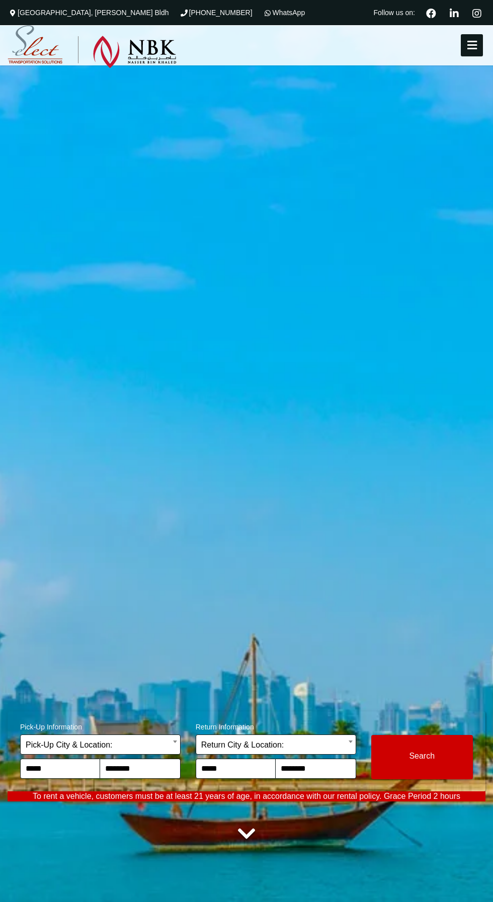 The image size is (493, 902). What do you see at coordinates (284, 13) in the screenshot?
I see `a: WhatsApp` at bounding box center [284, 13].